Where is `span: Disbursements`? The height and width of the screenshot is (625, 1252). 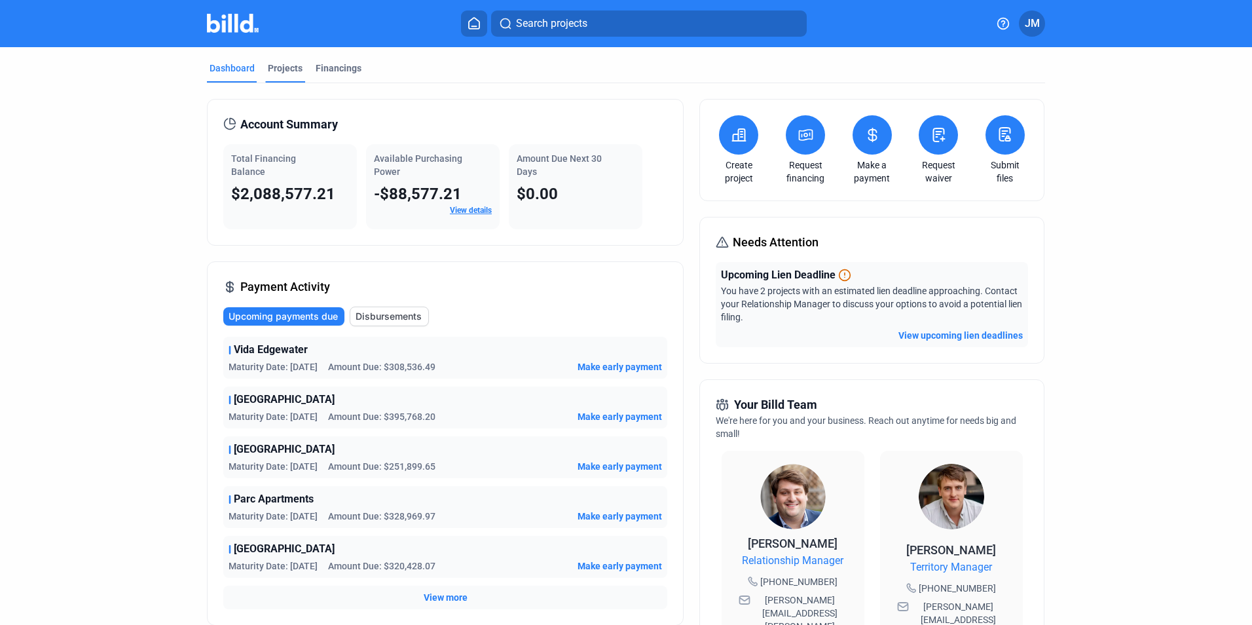 span: Disbursements is located at coordinates (388, 316).